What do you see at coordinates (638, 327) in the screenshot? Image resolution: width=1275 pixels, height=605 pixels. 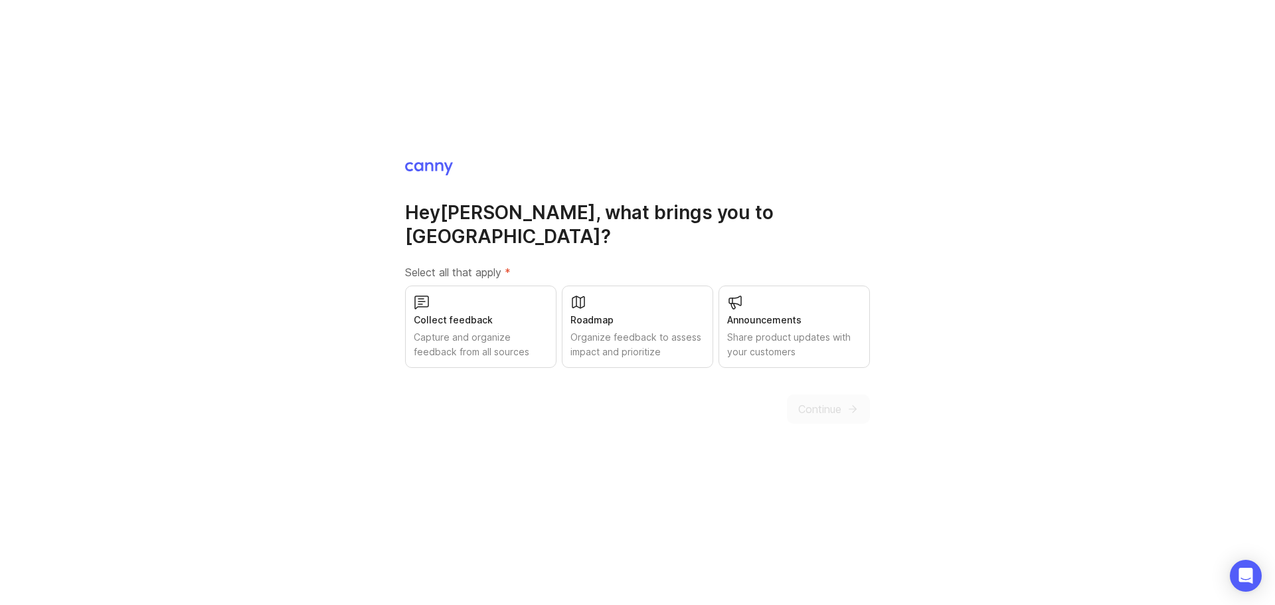 I see `button: RoadmapOrganize feedback to assess impact and prioritize` at bounding box center [638, 327].